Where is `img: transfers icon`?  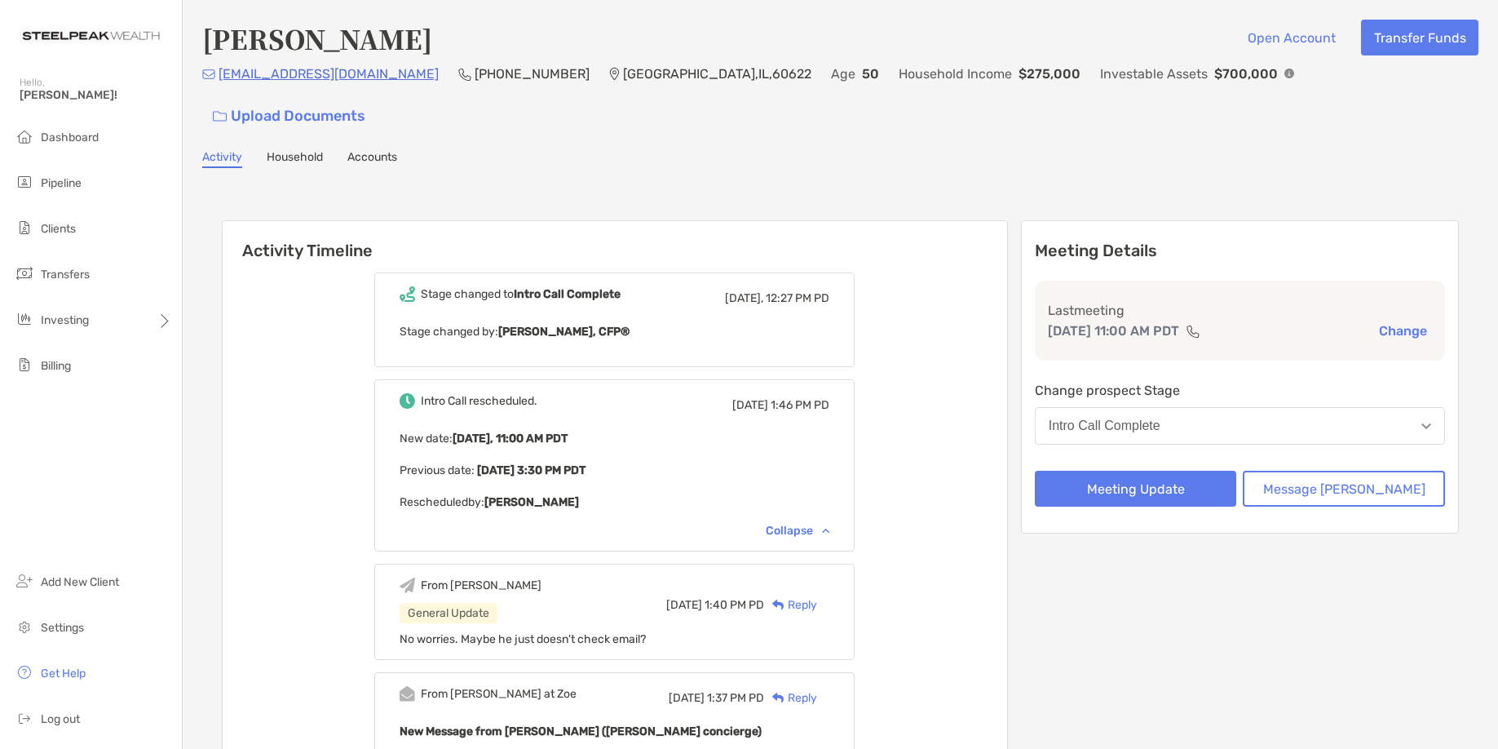
img: transfers icon is located at coordinates (24, 273).